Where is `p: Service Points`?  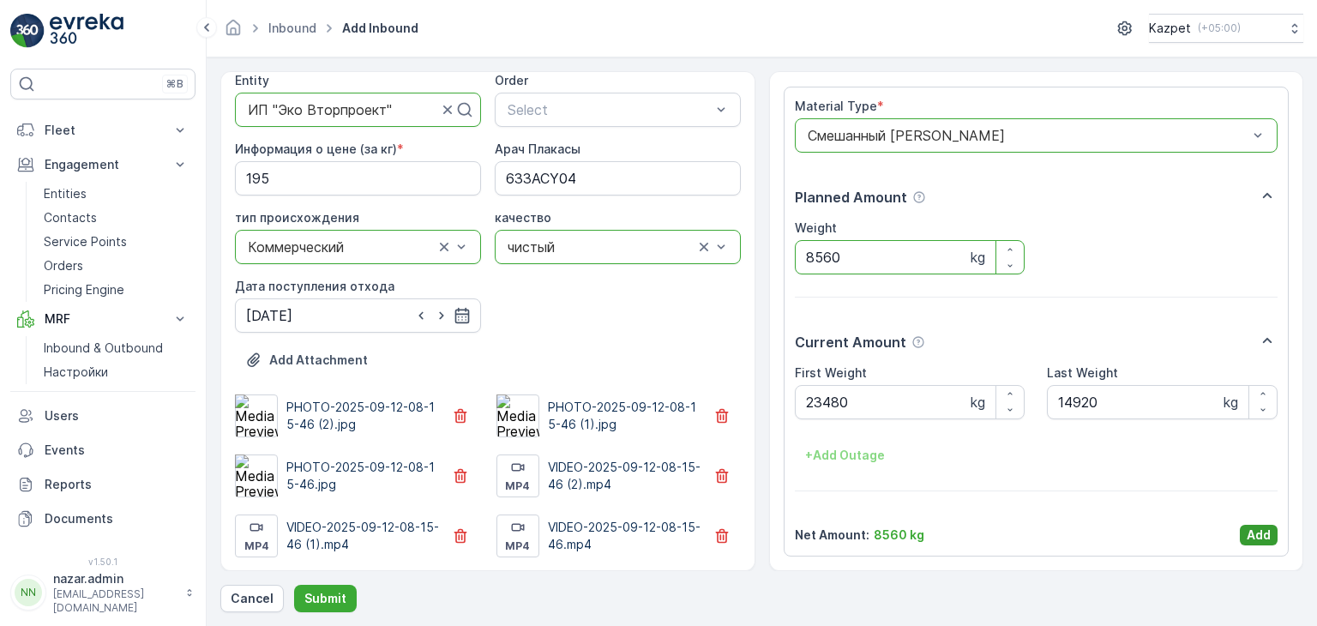
p: Service Points is located at coordinates (85, 242).